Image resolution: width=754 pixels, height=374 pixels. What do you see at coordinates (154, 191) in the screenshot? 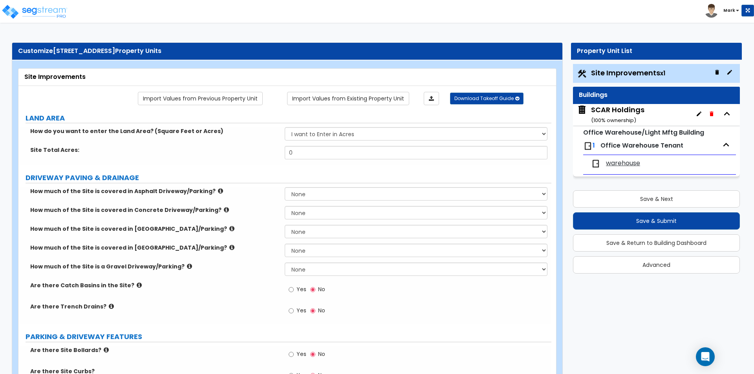
I see `label: How much of the Site is covered in Asphalt Driveway/Parking?` at bounding box center [154, 191].